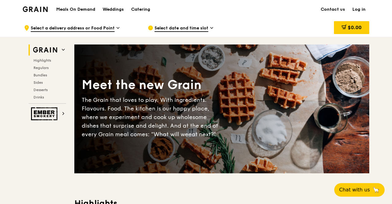 This screenshot has width=392, height=204. Describe the element at coordinates (35, 9) in the screenshot. I see `img: Grain` at that location.